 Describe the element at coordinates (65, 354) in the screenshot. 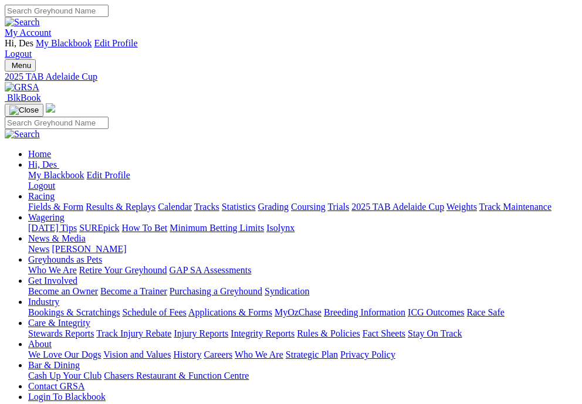

I see `a: We Love Our Dogs` at that location.